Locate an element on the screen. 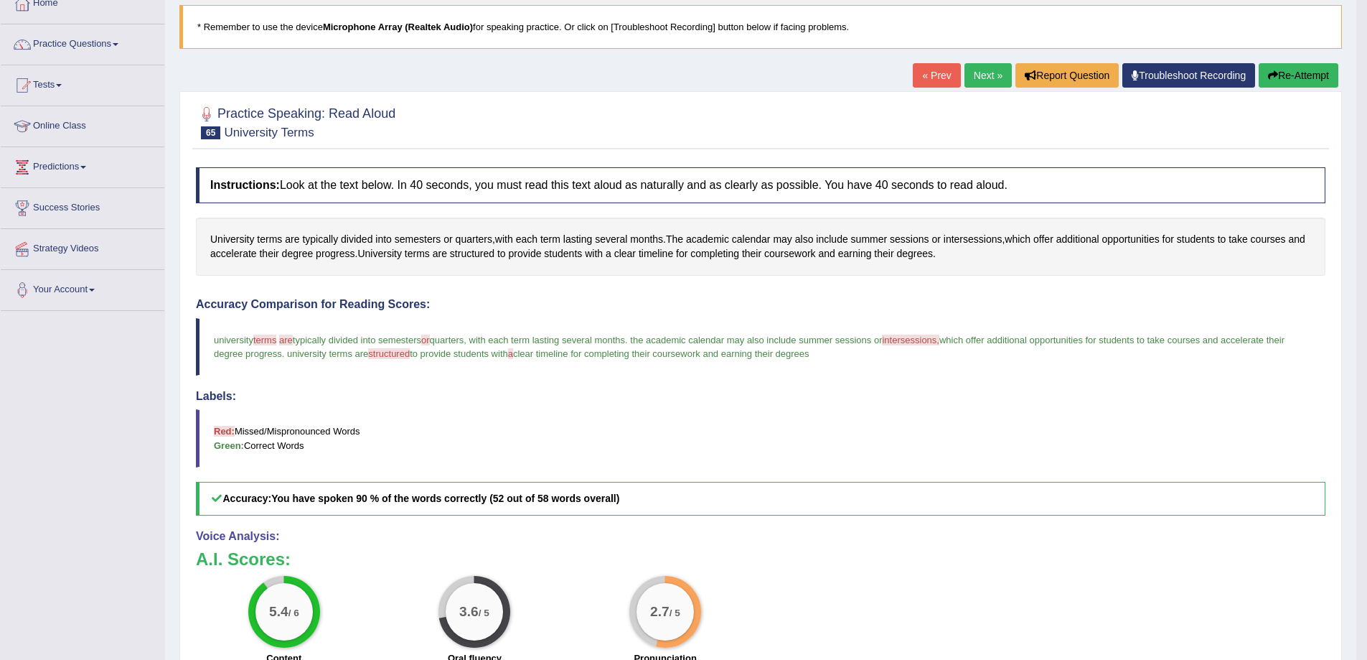 The width and height of the screenshot is (1367, 660). span: 65 is located at coordinates (210, 133).